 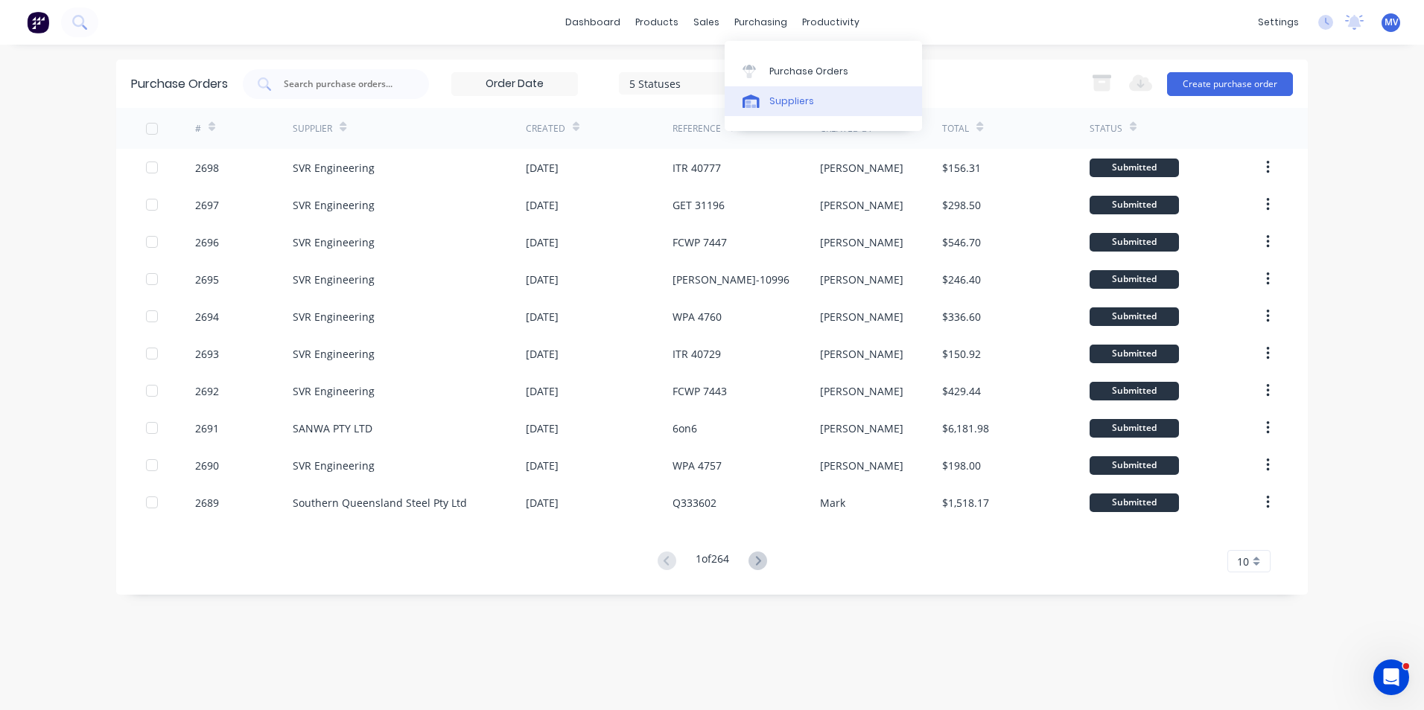 What do you see at coordinates (207, 465) in the screenshot?
I see `div: 2690` at bounding box center [207, 465].